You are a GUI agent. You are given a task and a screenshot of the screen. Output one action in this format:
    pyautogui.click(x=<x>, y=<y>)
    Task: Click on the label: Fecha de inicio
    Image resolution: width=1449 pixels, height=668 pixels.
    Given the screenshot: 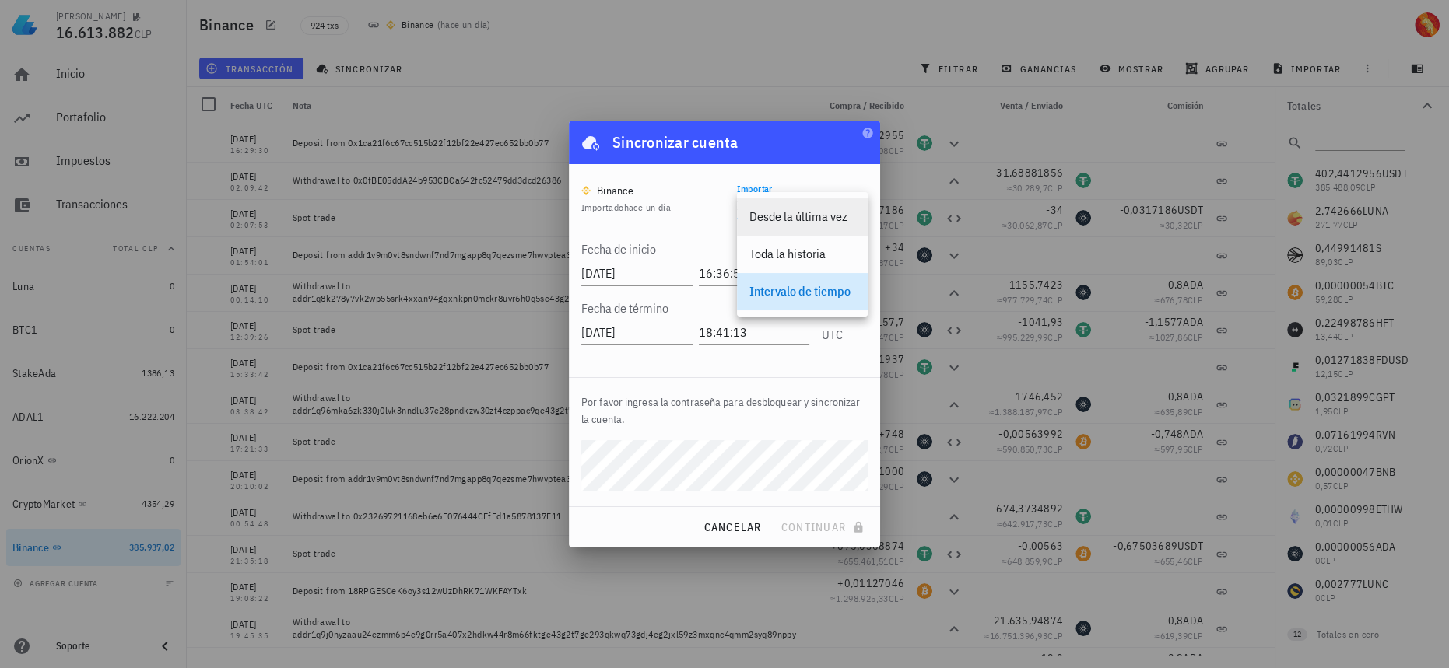 What is the action you would take?
    pyautogui.click(x=619, y=249)
    